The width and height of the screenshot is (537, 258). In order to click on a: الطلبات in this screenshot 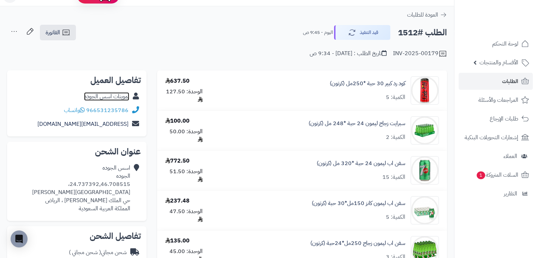, I will do `click(496, 81)`.